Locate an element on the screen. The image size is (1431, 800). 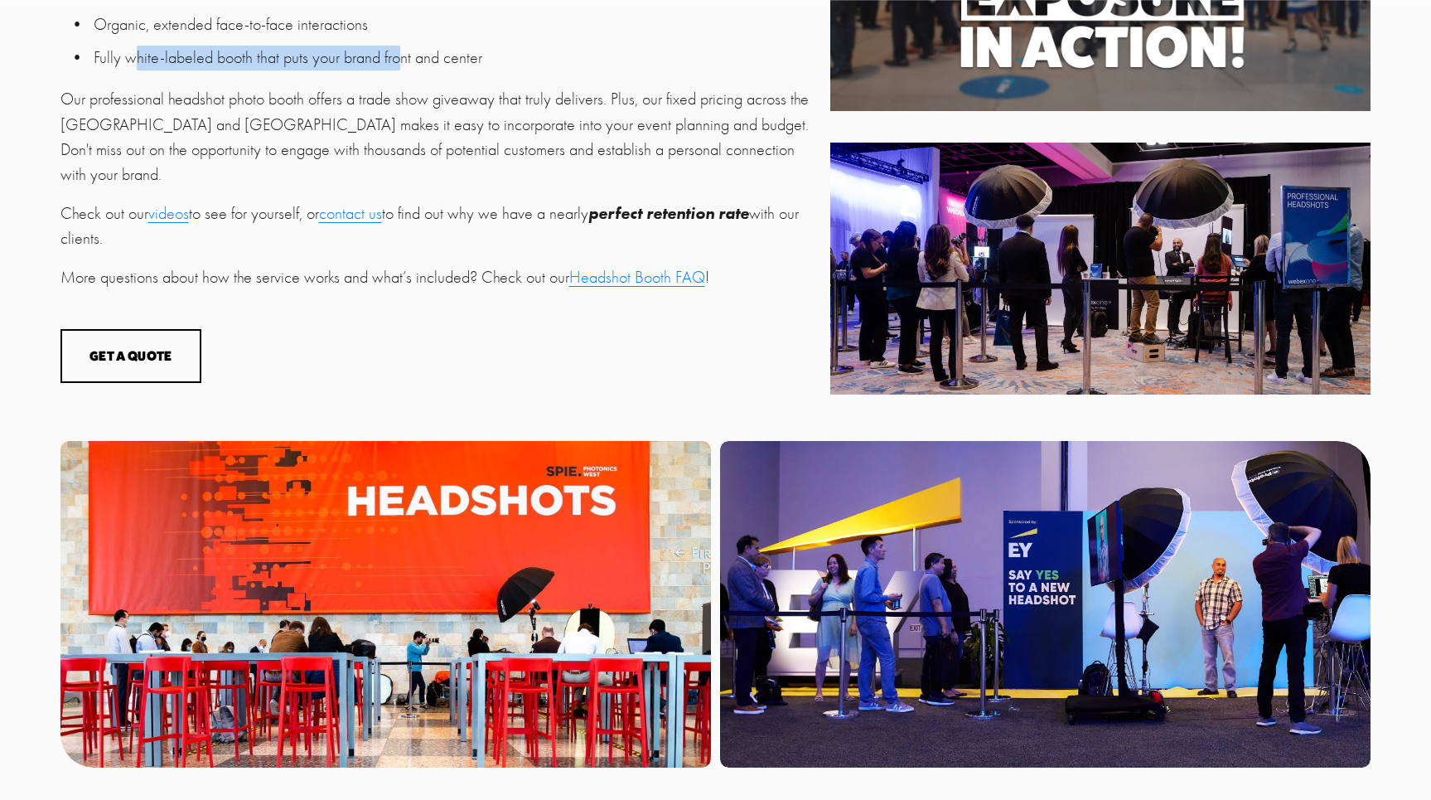
a: contact us is located at coordinates (350, 213).